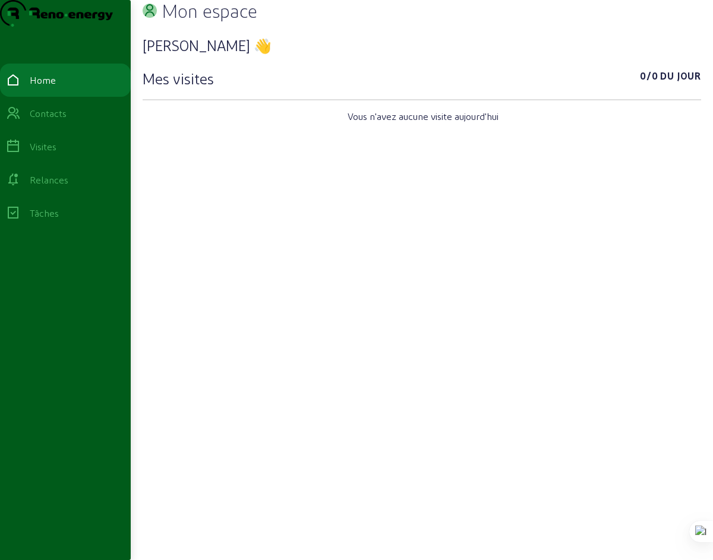  What do you see at coordinates (178, 78) in the screenshot?
I see `h3: Mes visites` at bounding box center [178, 78].